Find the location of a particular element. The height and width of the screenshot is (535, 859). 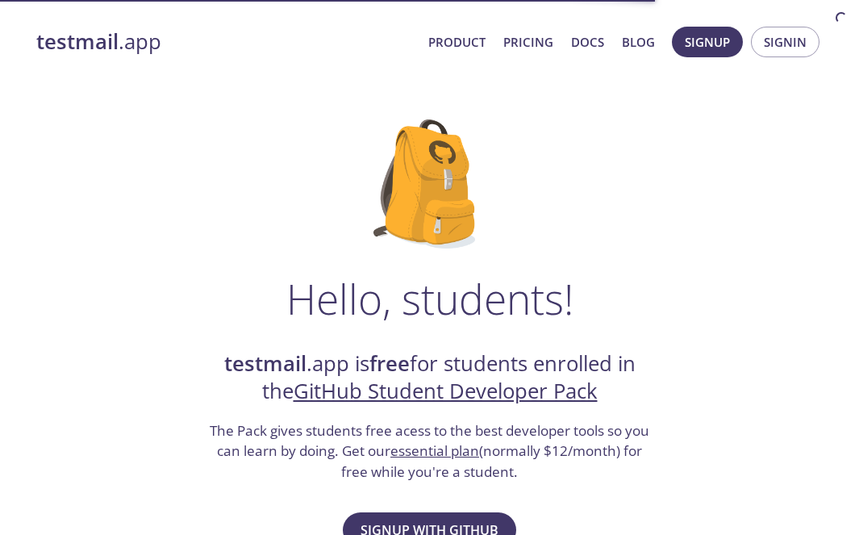

a: Blog is located at coordinates (638, 42).